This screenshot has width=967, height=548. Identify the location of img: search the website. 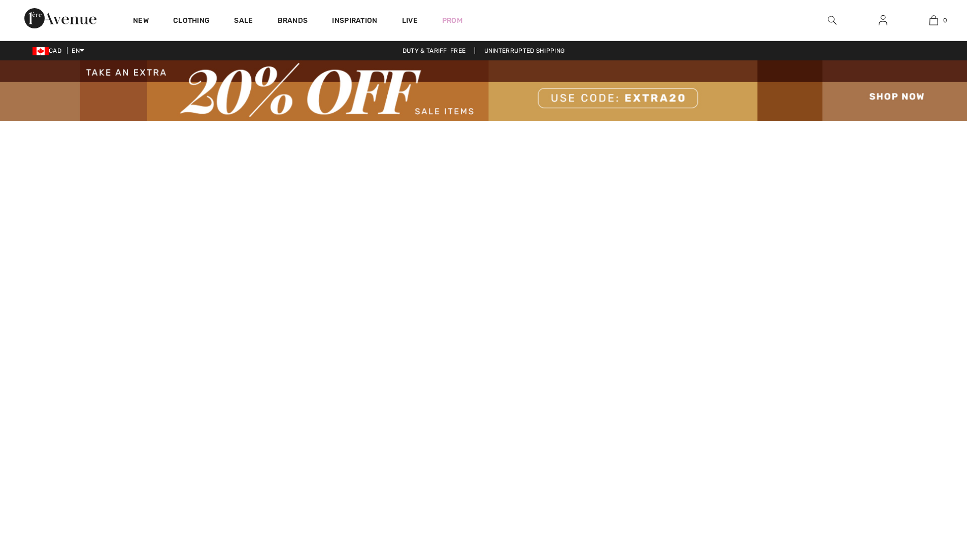
(832, 20).